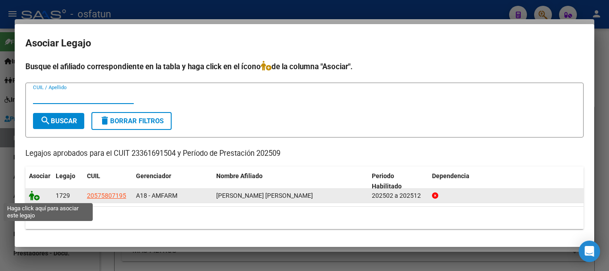 This screenshot has height=271, width=609. Describe the element at coordinates (58, 121) in the screenshot. I see `button: Buscar` at that location.